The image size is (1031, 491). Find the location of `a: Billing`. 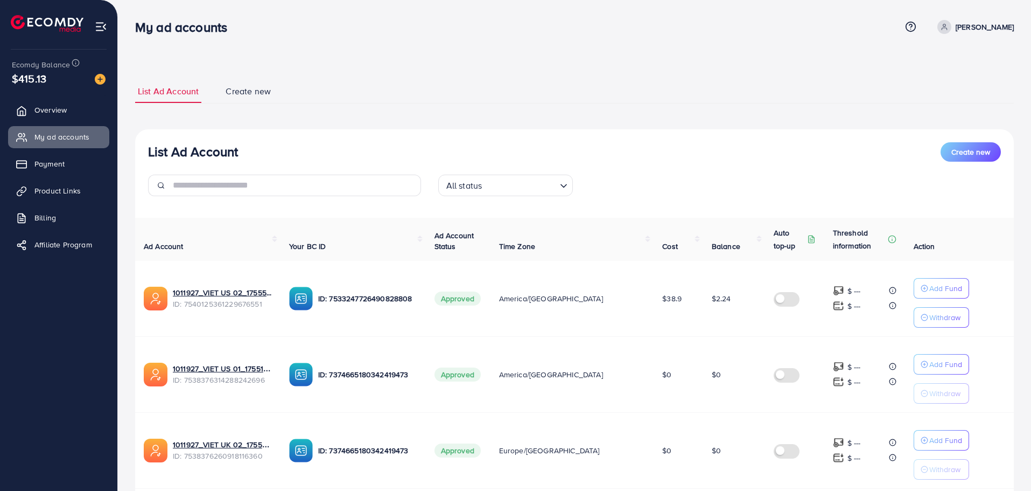

a: Billing is located at coordinates (59, 218).